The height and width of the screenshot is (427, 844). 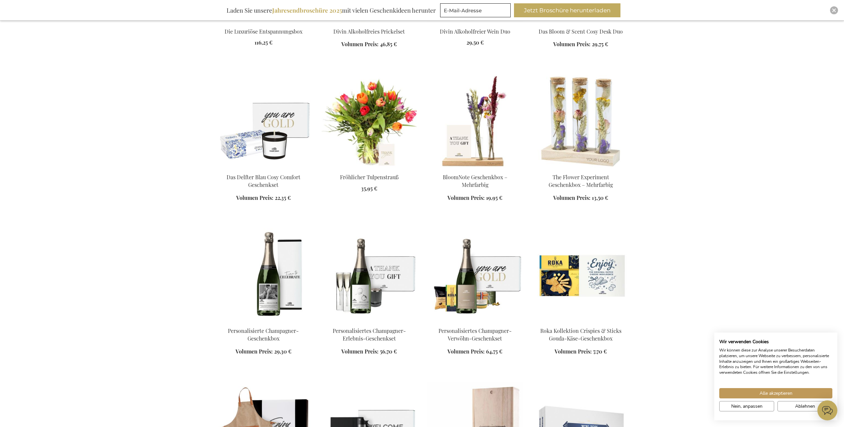 I want to click on span: 29,30 €, so click(x=283, y=351).